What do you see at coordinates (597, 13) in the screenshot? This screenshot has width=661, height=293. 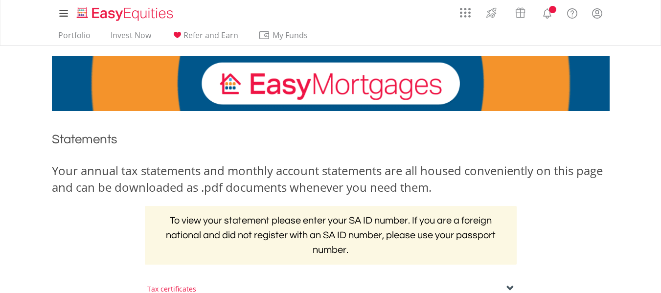 I see `a: My Profile` at bounding box center [597, 13].